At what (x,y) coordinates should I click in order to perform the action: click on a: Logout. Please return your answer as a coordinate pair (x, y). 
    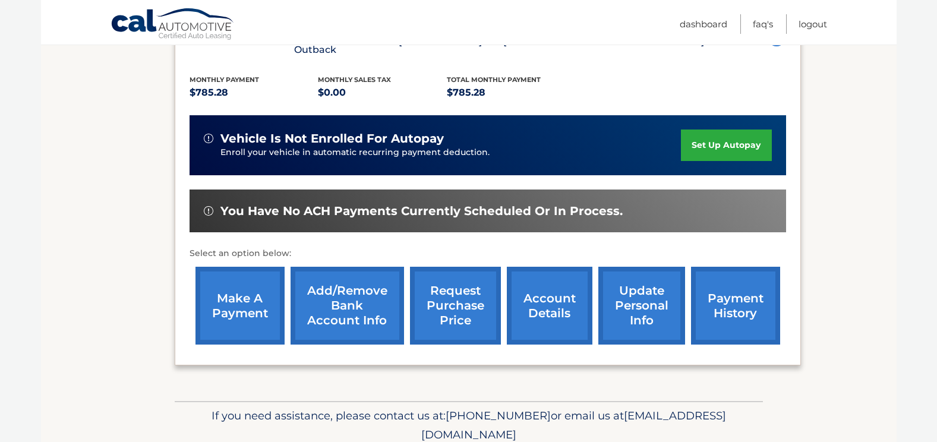
    Looking at the image, I should click on (813, 24).